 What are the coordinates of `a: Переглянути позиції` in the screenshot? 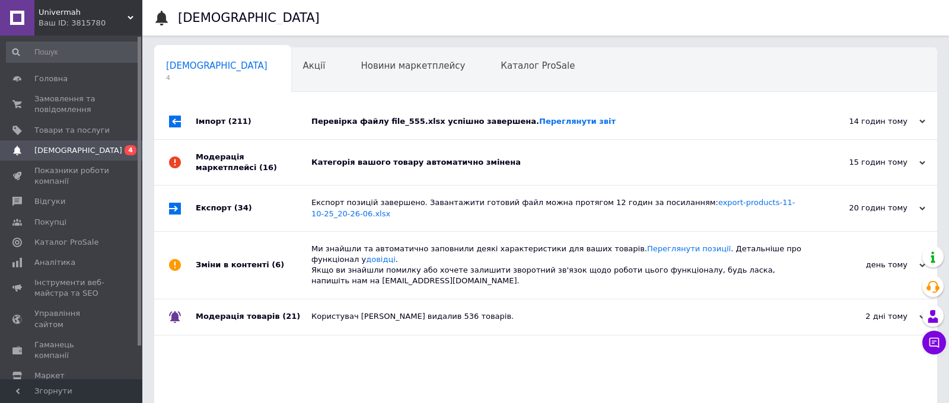 It's located at (689, 249).